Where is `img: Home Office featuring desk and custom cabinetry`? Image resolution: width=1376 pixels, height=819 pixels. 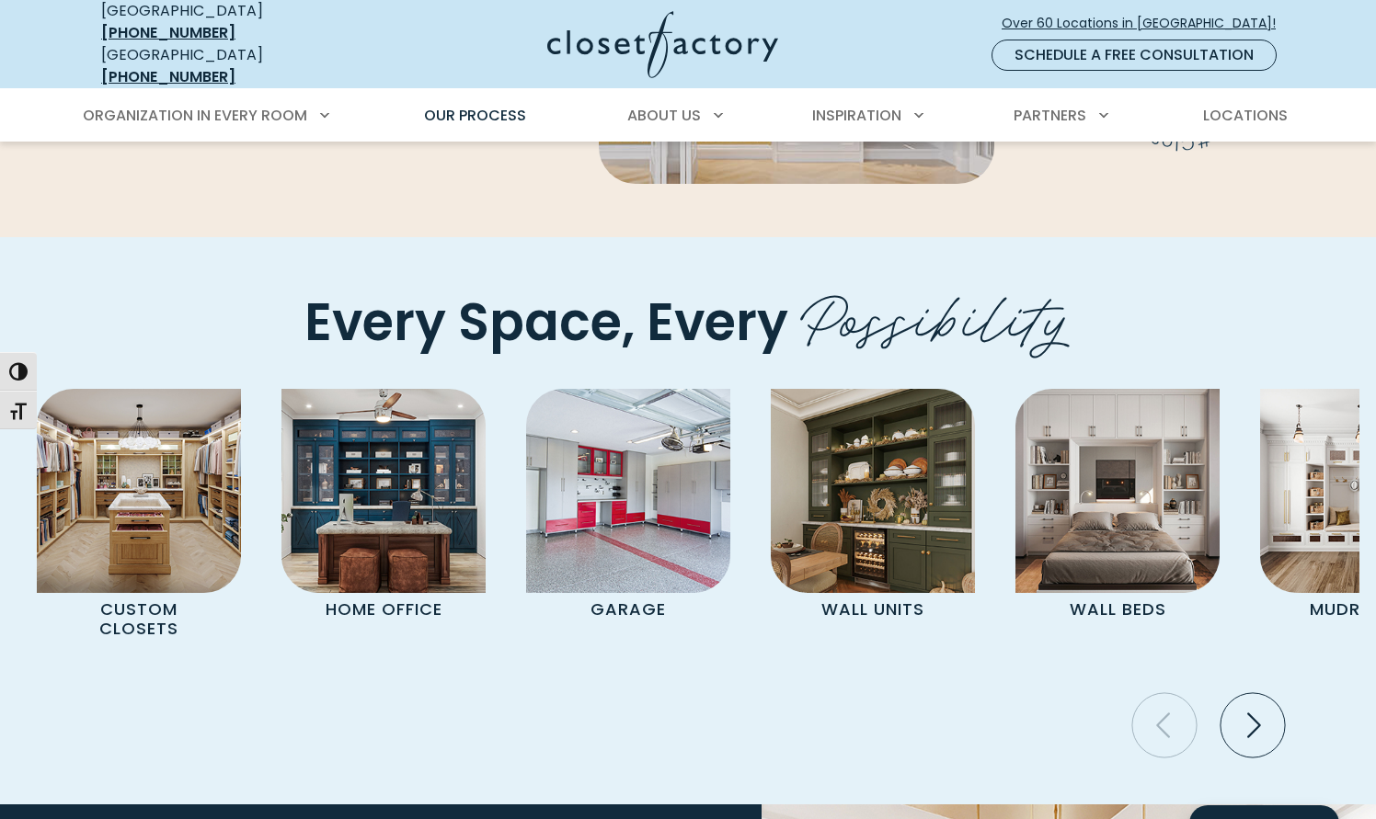 img: Home Office featuring desk and custom cabinetry is located at coordinates (383, 491).